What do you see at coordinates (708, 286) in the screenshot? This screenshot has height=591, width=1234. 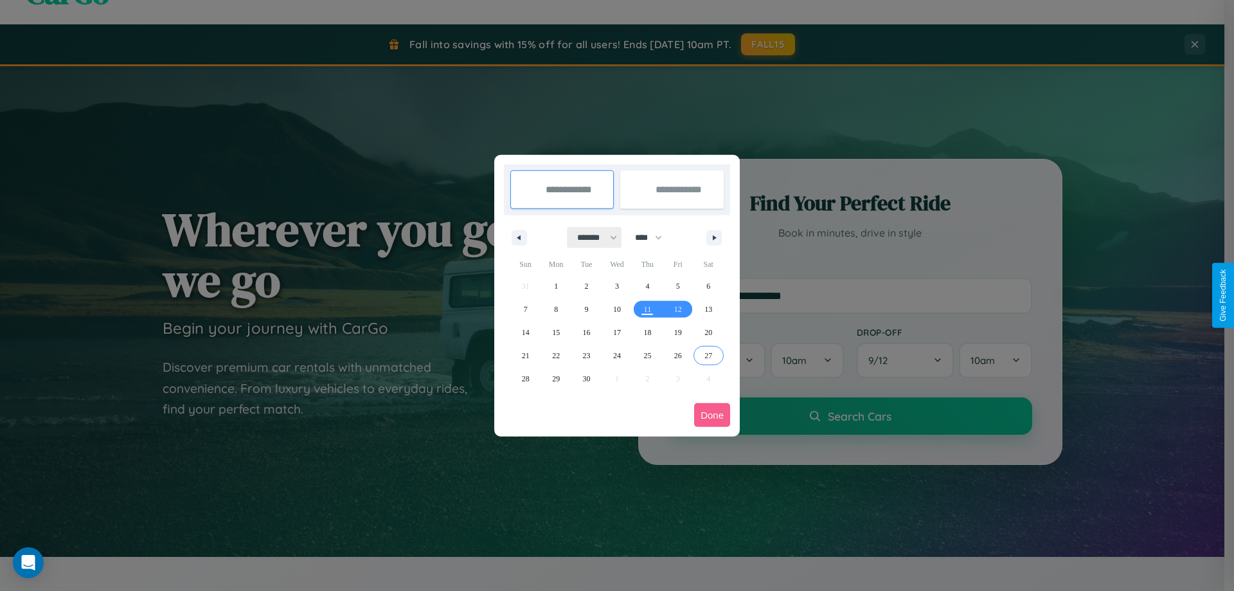 I see `button: 6` at bounding box center [708, 286].